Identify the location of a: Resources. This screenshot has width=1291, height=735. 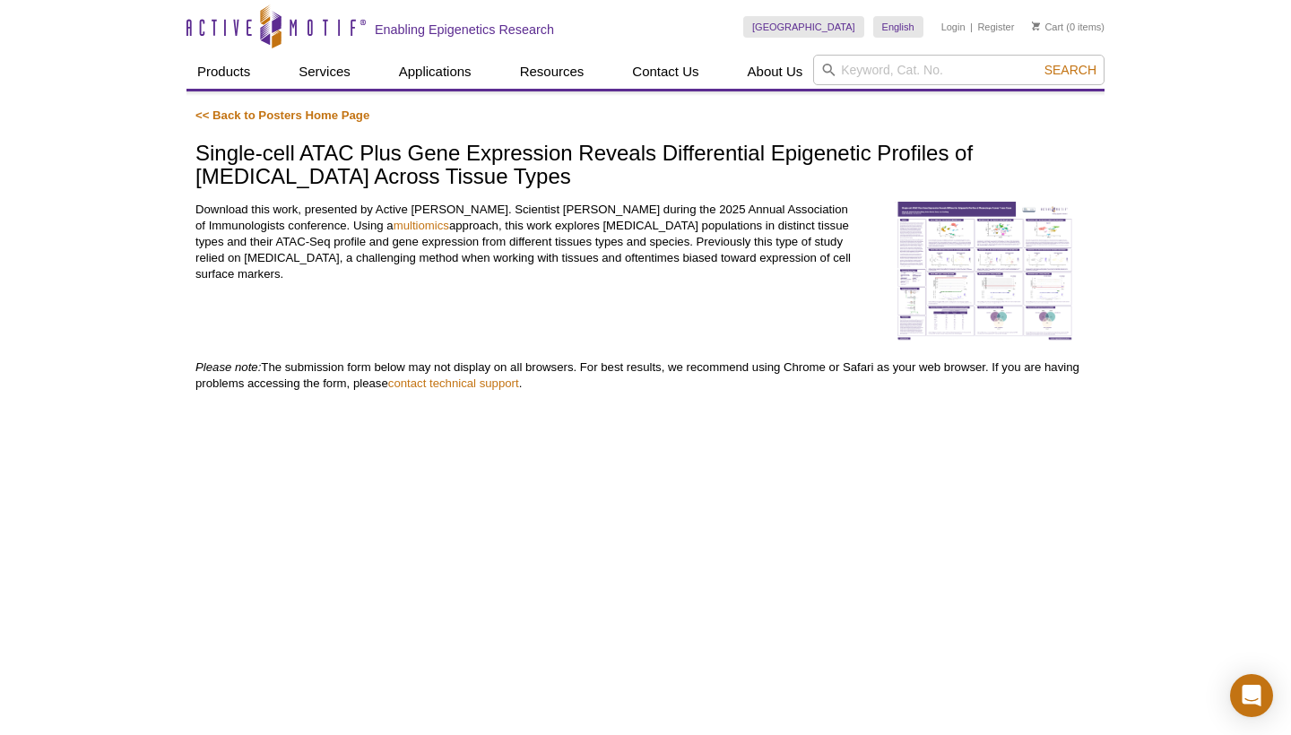
(552, 72).